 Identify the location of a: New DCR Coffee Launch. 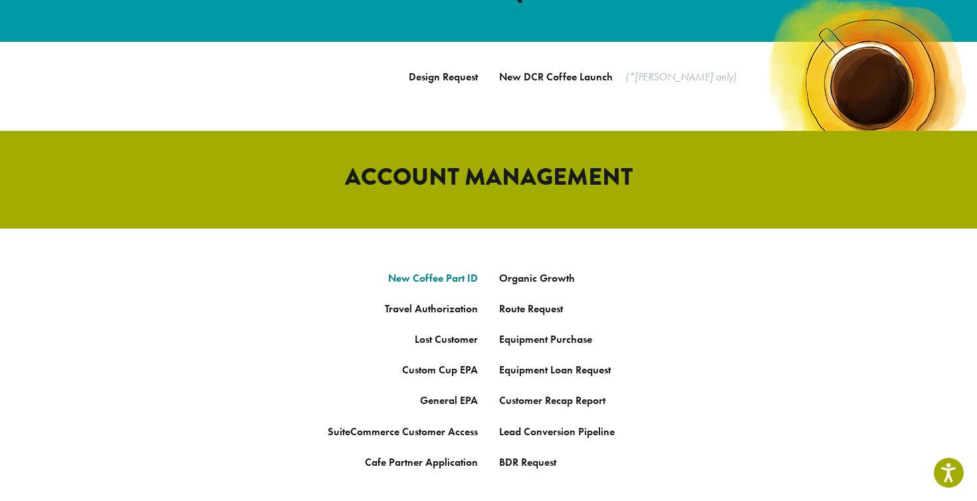
(555, 76).